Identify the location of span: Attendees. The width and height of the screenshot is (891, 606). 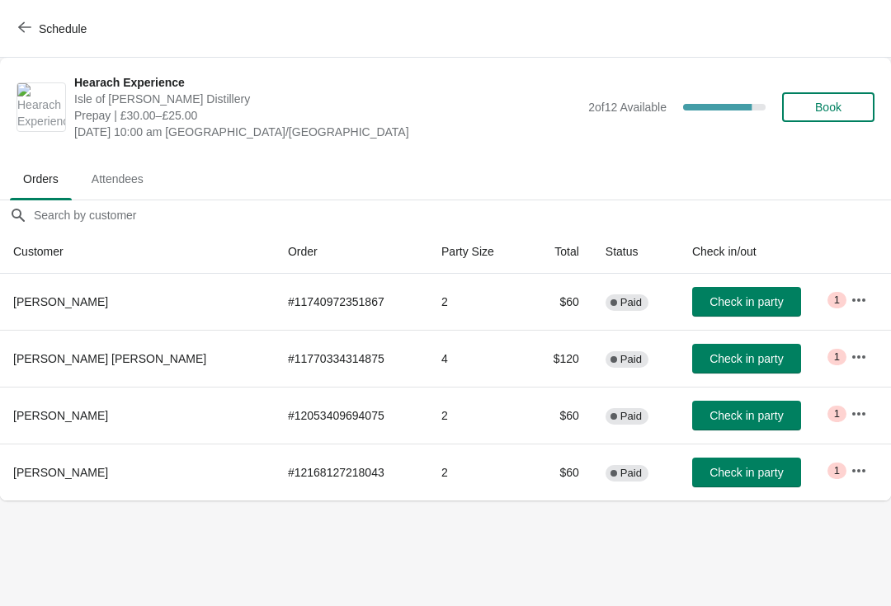
(117, 179).